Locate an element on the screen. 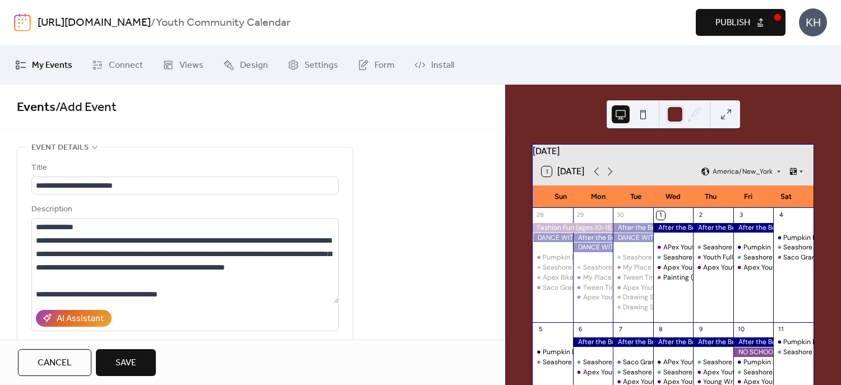 This screenshot has height=385, width=841. span: Install is located at coordinates (442, 66).